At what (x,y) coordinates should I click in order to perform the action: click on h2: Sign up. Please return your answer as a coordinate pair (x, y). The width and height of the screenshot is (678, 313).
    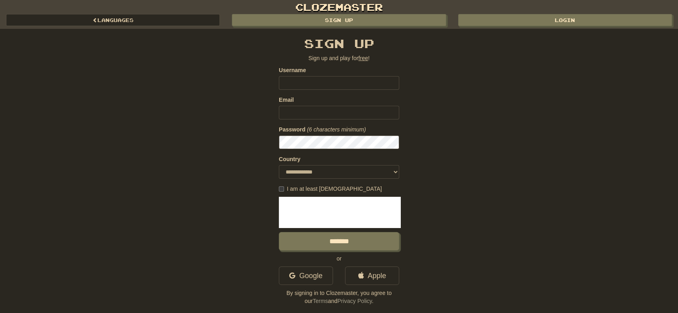
    Looking at the image, I should click on (339, 43).